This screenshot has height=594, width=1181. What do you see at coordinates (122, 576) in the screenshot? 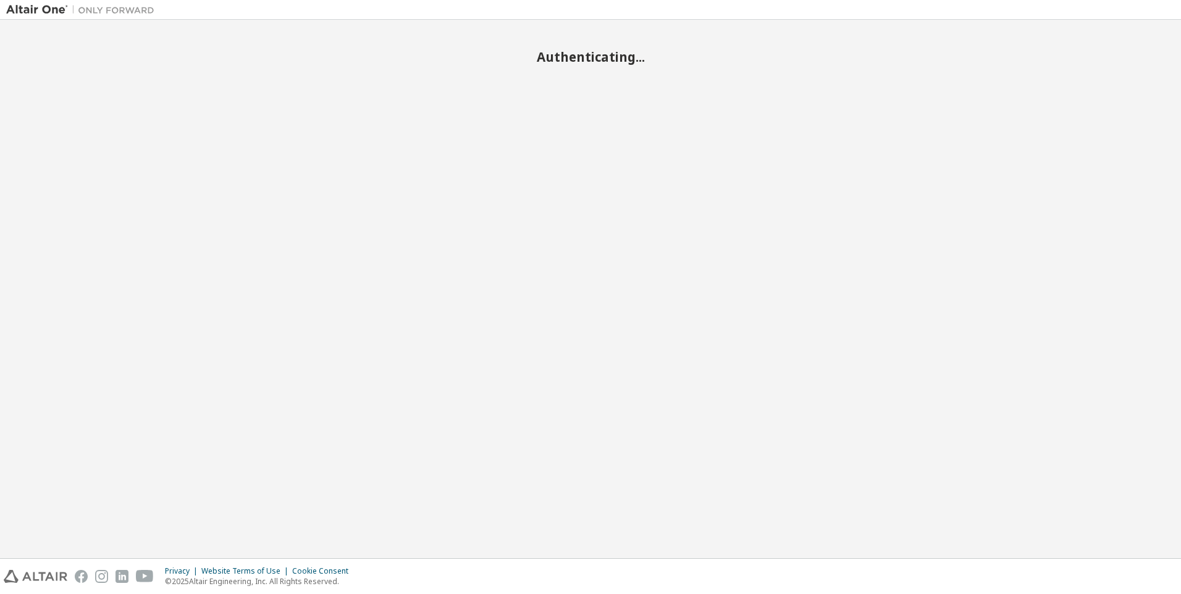
I see `img: linkedin.svg` at bounding box center [122, 576].